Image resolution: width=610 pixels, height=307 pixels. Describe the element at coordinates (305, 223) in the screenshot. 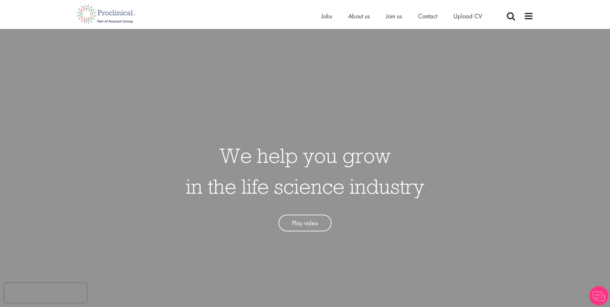

I see `a: Play video` at that location.